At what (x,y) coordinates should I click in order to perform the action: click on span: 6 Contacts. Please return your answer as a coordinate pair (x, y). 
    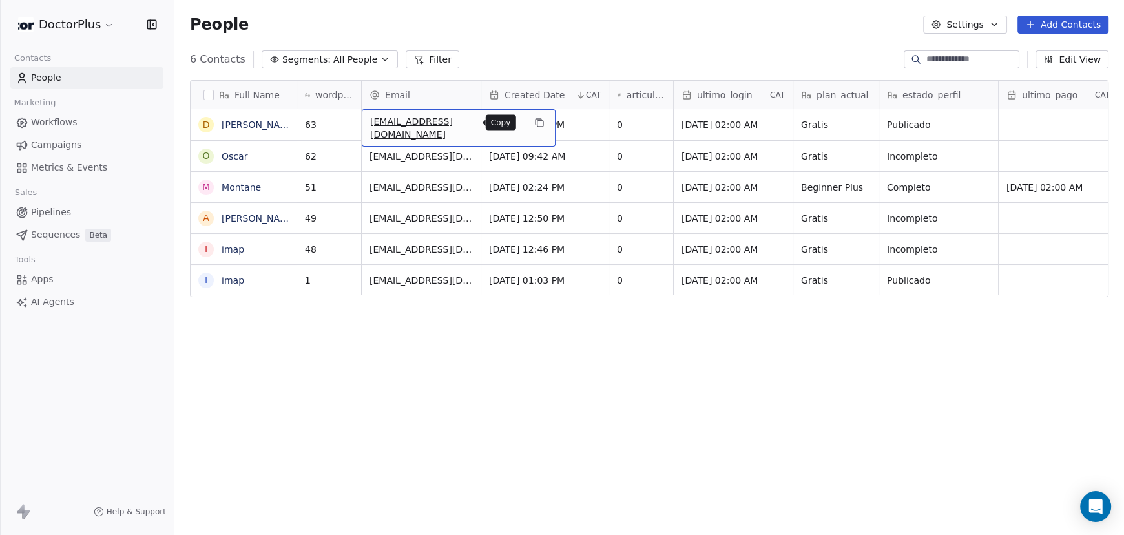
    Looking at the image, I should click on (218, 59).